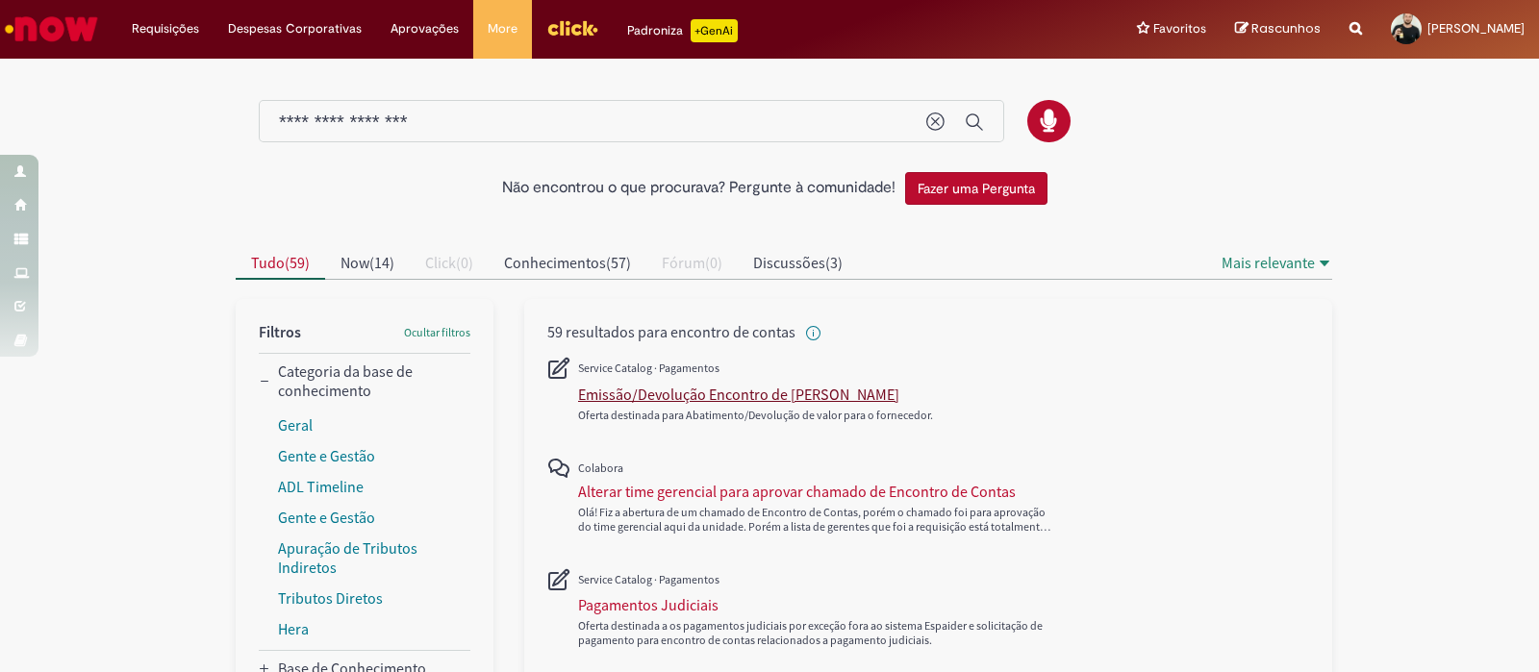 Image resolution: width=1539 pixels, height=672 pixels. Describe the element at coordinates (1278, 29) in the screenshot. I see `a: Rascunhos` at that location.